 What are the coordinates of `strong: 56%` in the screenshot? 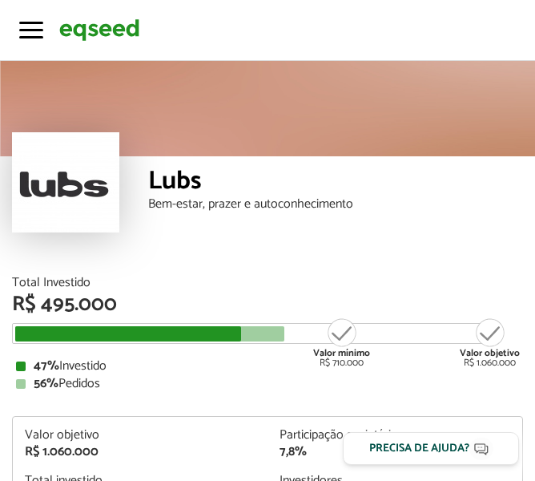 It's located at (46, 383).